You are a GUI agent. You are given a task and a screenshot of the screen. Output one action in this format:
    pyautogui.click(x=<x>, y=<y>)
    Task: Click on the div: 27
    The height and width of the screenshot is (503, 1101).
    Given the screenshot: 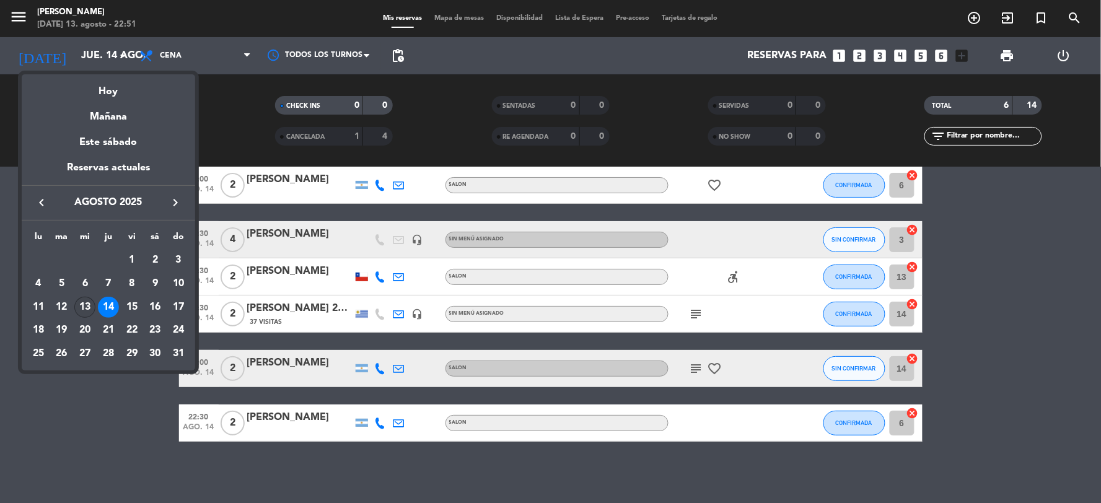 What is the action you would take?
    pyautogui.click(x=85, y=354)
    